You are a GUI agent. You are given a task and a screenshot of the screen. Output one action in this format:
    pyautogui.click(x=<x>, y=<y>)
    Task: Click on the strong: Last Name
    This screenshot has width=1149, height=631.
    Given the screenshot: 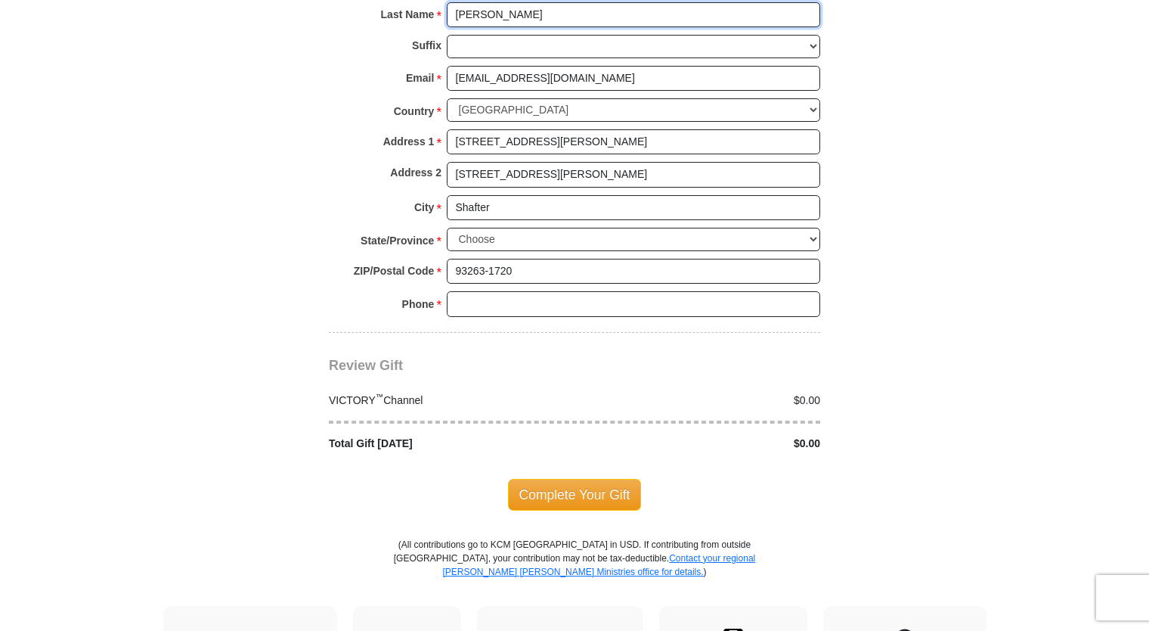 What is the action you would take?
    pyautogui.click(x=408, y=14)
    